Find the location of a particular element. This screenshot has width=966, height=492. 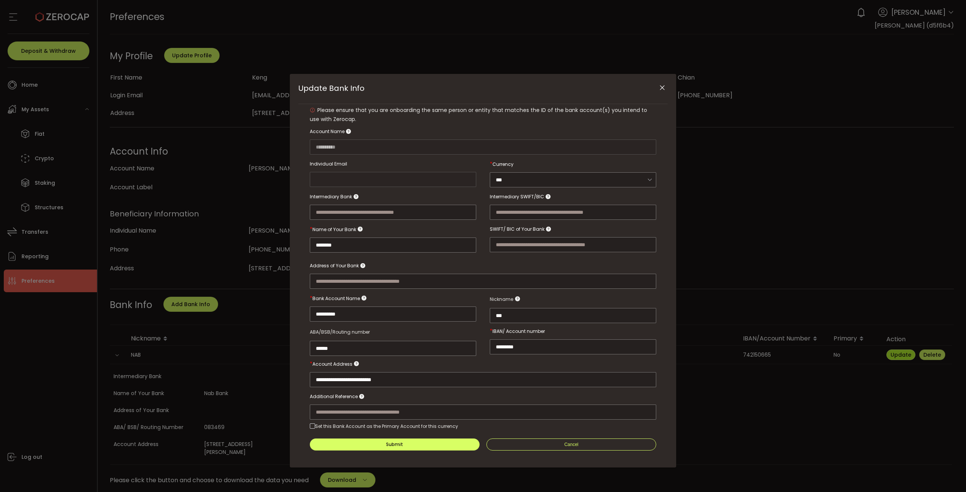

div: Update Bank Info is located at coordinates (483, 271).